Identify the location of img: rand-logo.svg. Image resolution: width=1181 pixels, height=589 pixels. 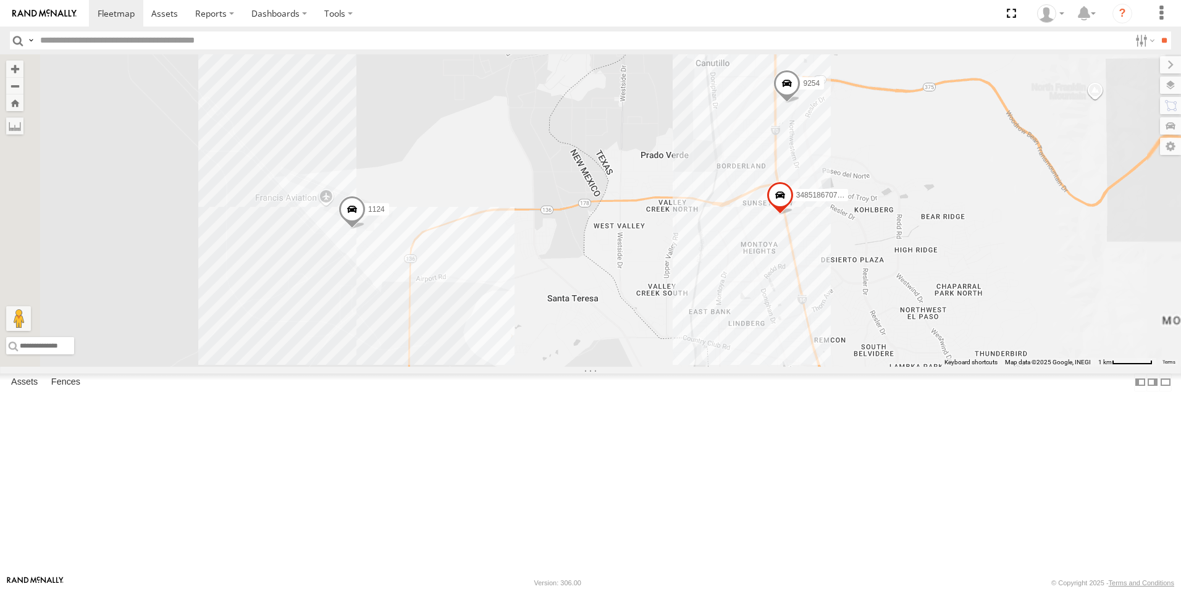
(44, 14).